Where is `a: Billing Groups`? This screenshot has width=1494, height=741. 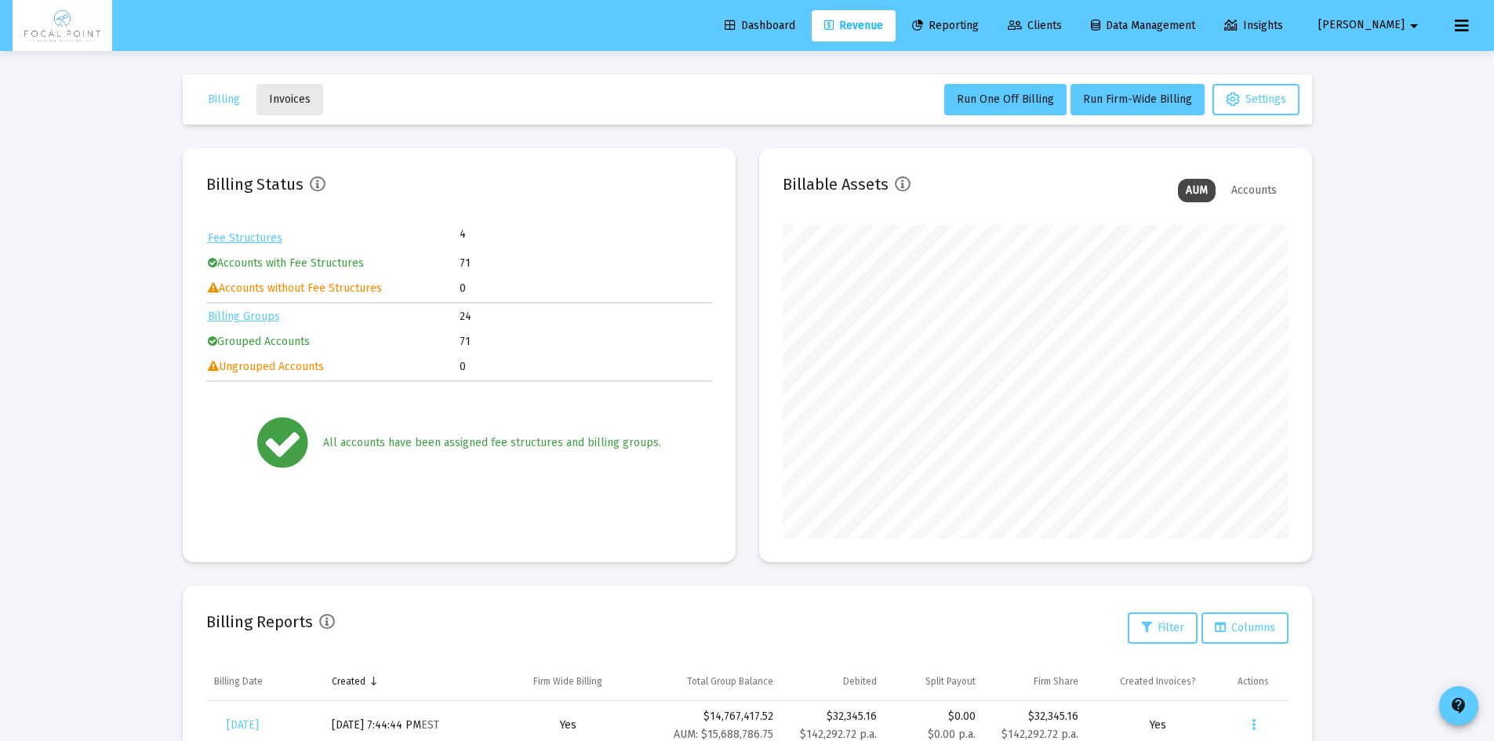
a: Billing Groups is located at coordinates (244, 316).